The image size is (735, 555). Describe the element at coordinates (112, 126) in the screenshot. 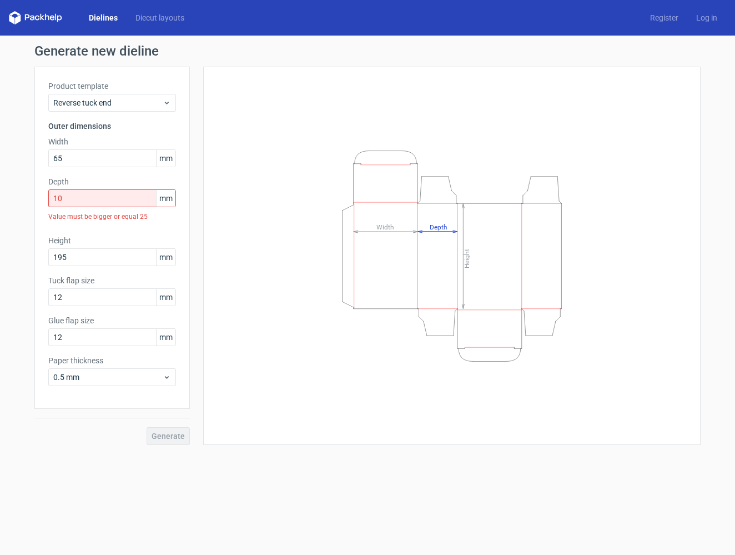

I see `h3: Outer dimensions` at that location.